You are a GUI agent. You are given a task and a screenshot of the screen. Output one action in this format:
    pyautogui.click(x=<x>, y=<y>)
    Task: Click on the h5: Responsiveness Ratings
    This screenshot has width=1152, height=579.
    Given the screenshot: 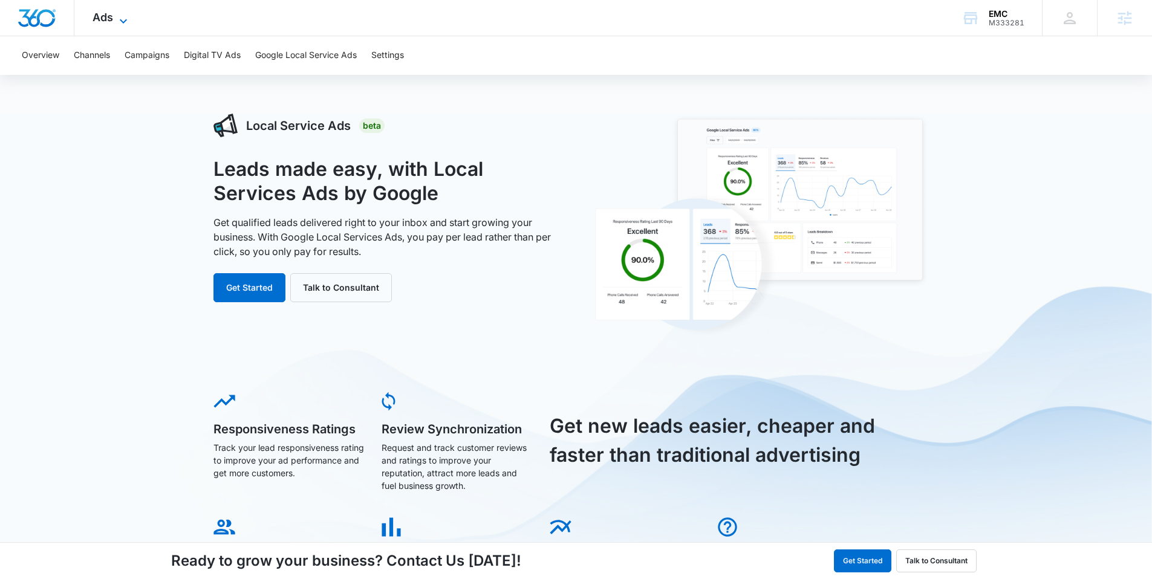 What is the action you would take?
    pyautogui.click(x=289, y=429)
    